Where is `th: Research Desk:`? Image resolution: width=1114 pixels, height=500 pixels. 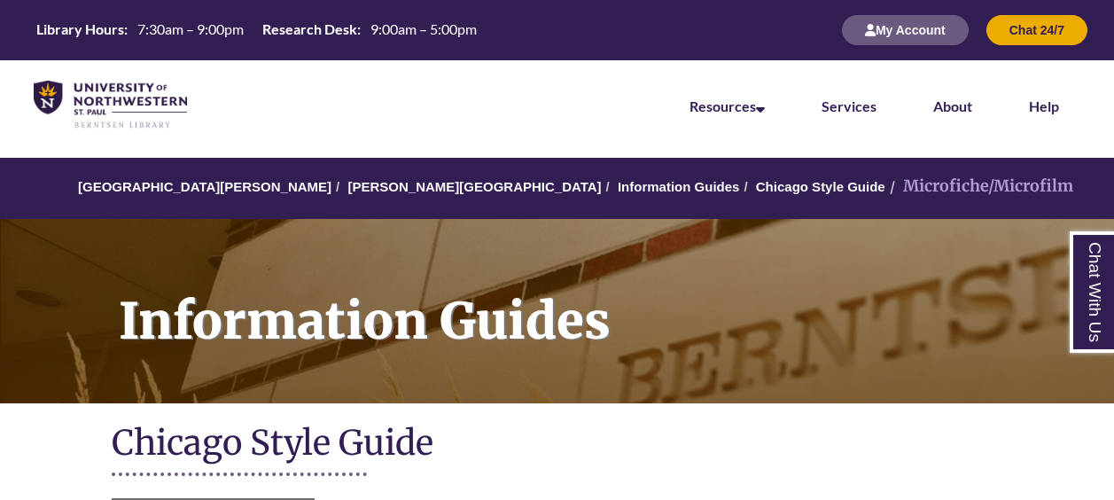
th: Research Desk: is located at coordinates (309, 29).